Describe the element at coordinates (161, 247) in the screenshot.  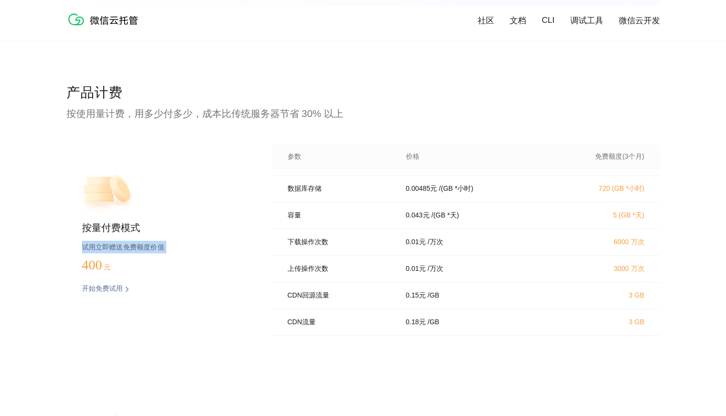
I see `p: 试用立即赠送免费额度价值` at that location.